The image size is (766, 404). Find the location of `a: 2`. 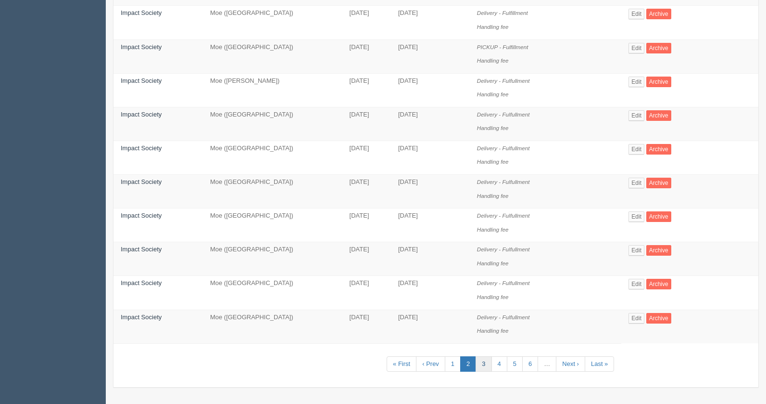

a: 2 is located at coordinates (468, 364).